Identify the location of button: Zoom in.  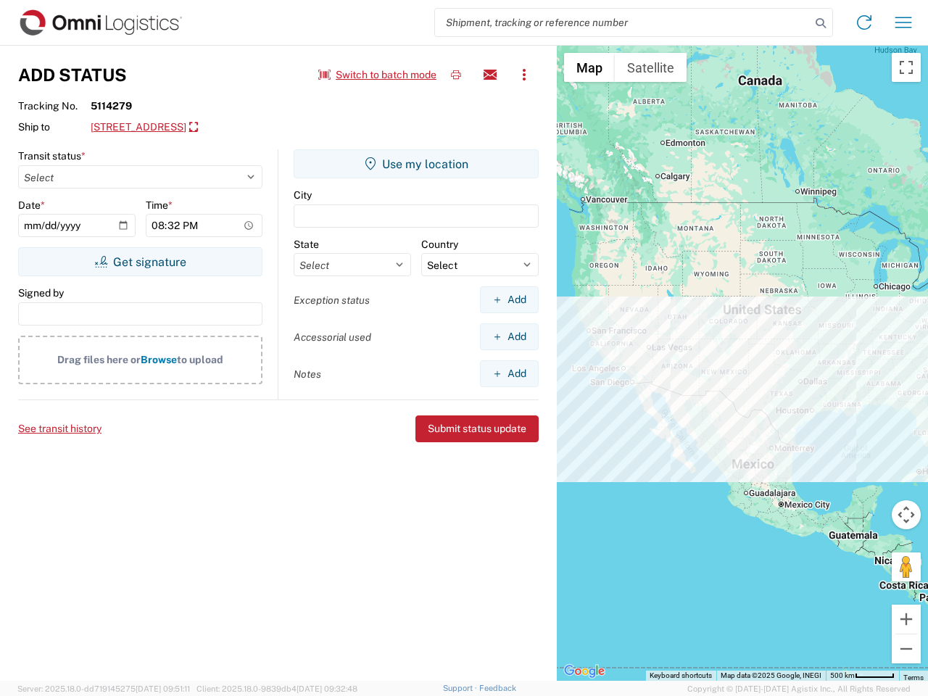
(906, 619).